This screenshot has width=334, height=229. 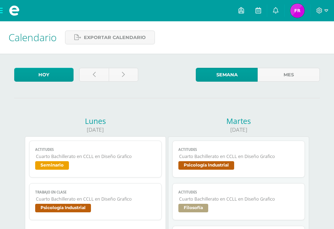 What do you see at coordinates (52, 165) in the screenshot?
I see `span: Seminario` at bounding box center [52, 165].